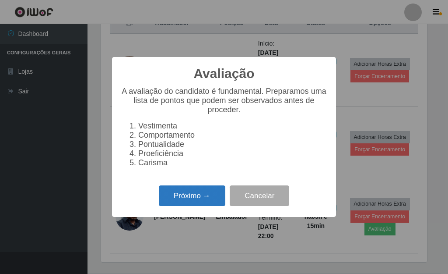  Describe the element at coordinates (192, 195) in the screenshot. I see `button: Próximo →` at that location.